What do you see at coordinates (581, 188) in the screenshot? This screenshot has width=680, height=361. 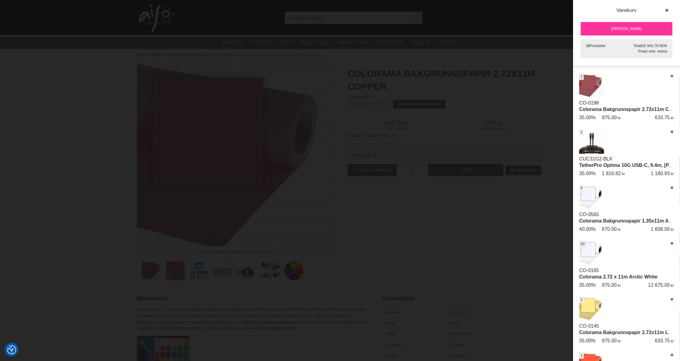 I see `span: 4` at bounding box center [581, 188].